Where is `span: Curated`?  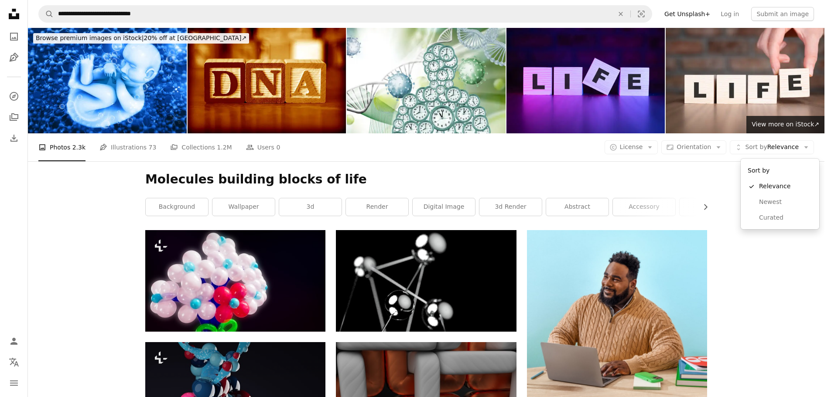 span: Curated is located at coordinates (785, 218).